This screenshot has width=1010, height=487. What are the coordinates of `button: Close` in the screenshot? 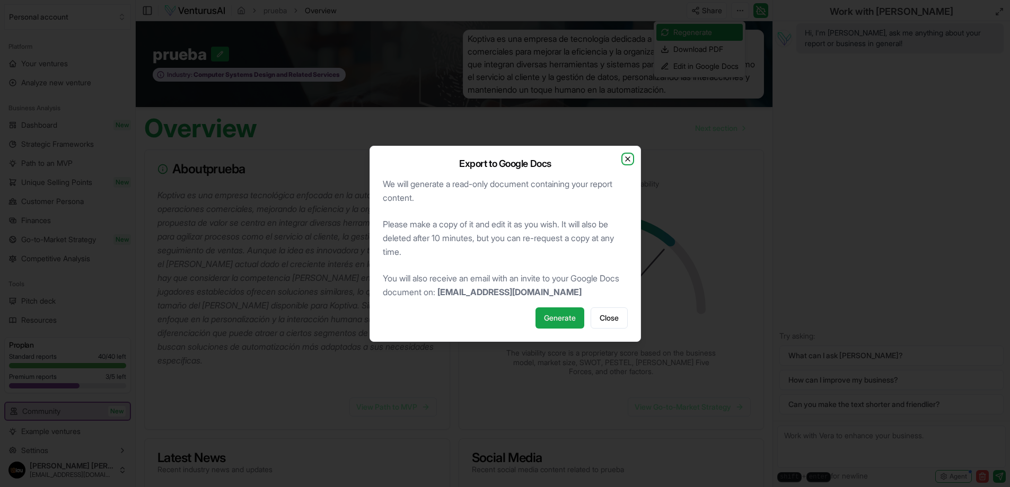 It's located at (609, 318).